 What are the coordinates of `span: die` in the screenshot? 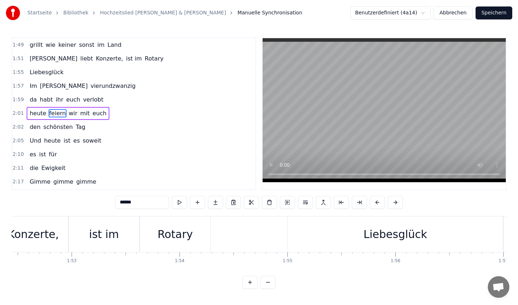 It's located at (34, 168).